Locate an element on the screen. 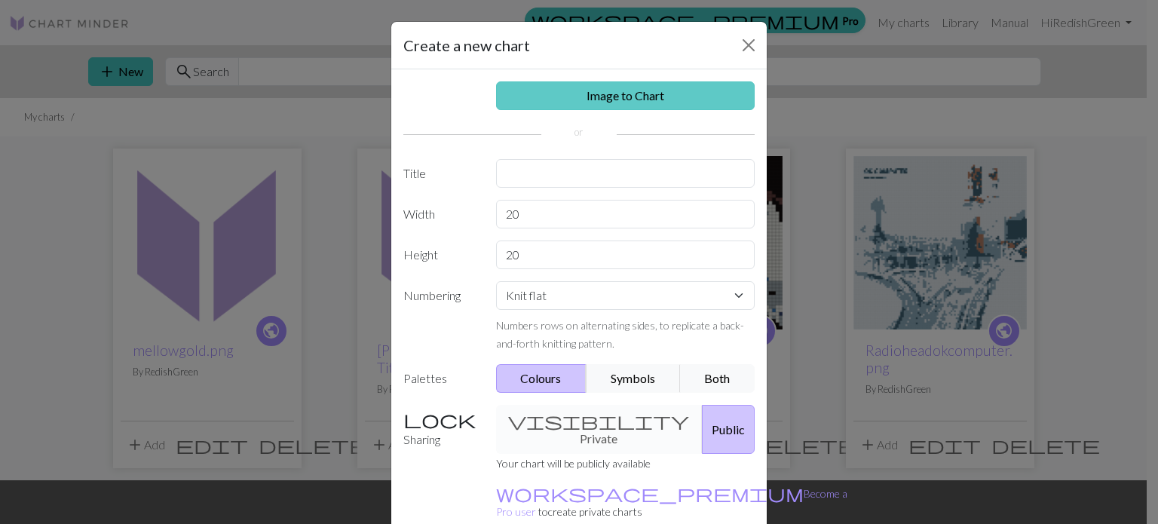 This screenshot has height=524, width=1158. small: Your chart will be publicly available is located at coordinates (573, 463).